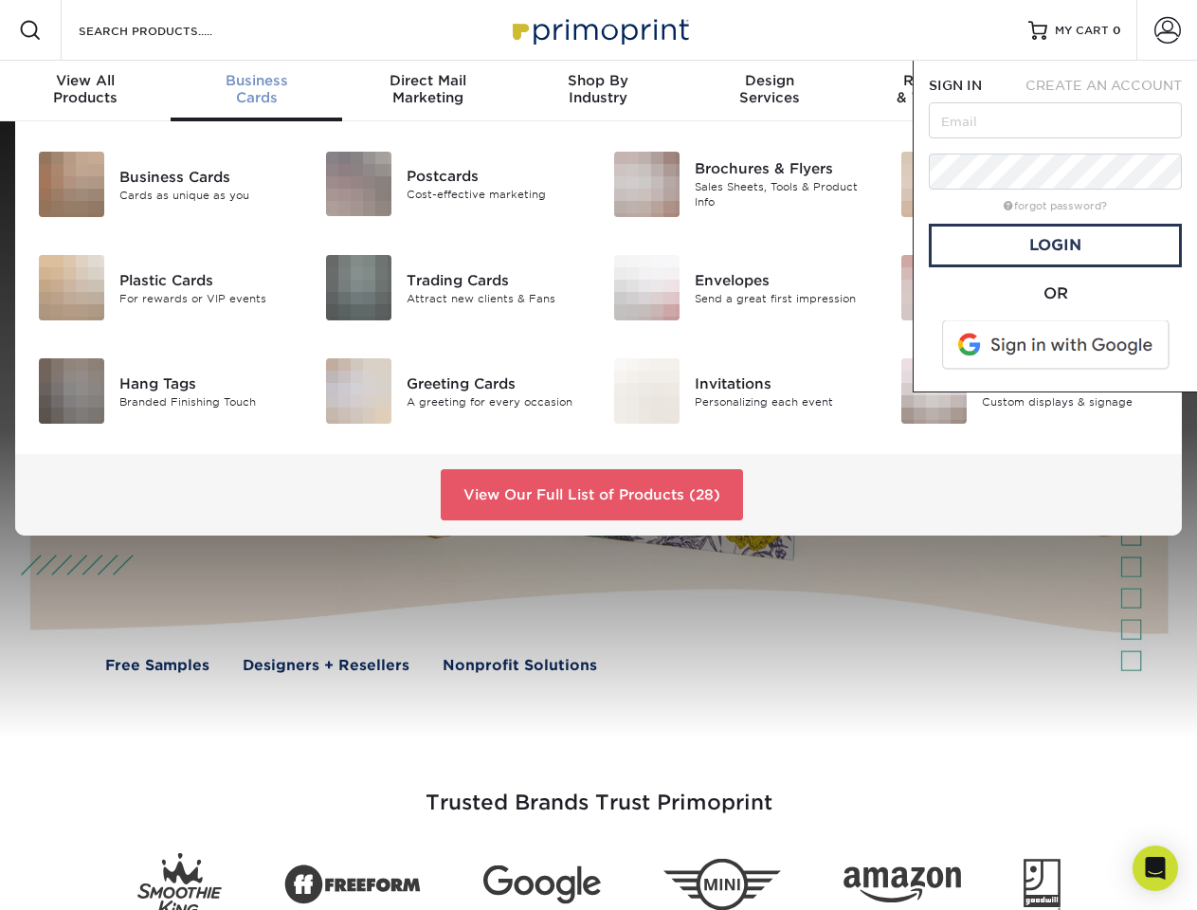 The width and height of the screenshot is (1197, 910). Describe the element at coordinates (1041, 884) in the screenshot. I see `img: Goodwill` at that location.